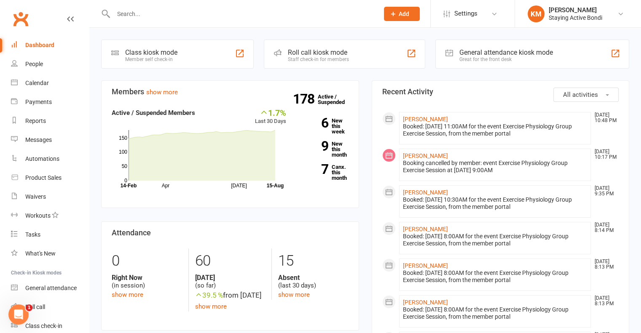 The image size is (641, 333). What do you see at coordinates (506, 59) in the screenshot?
I see `div: Great for the front desk` at bounding box center [506, 59].